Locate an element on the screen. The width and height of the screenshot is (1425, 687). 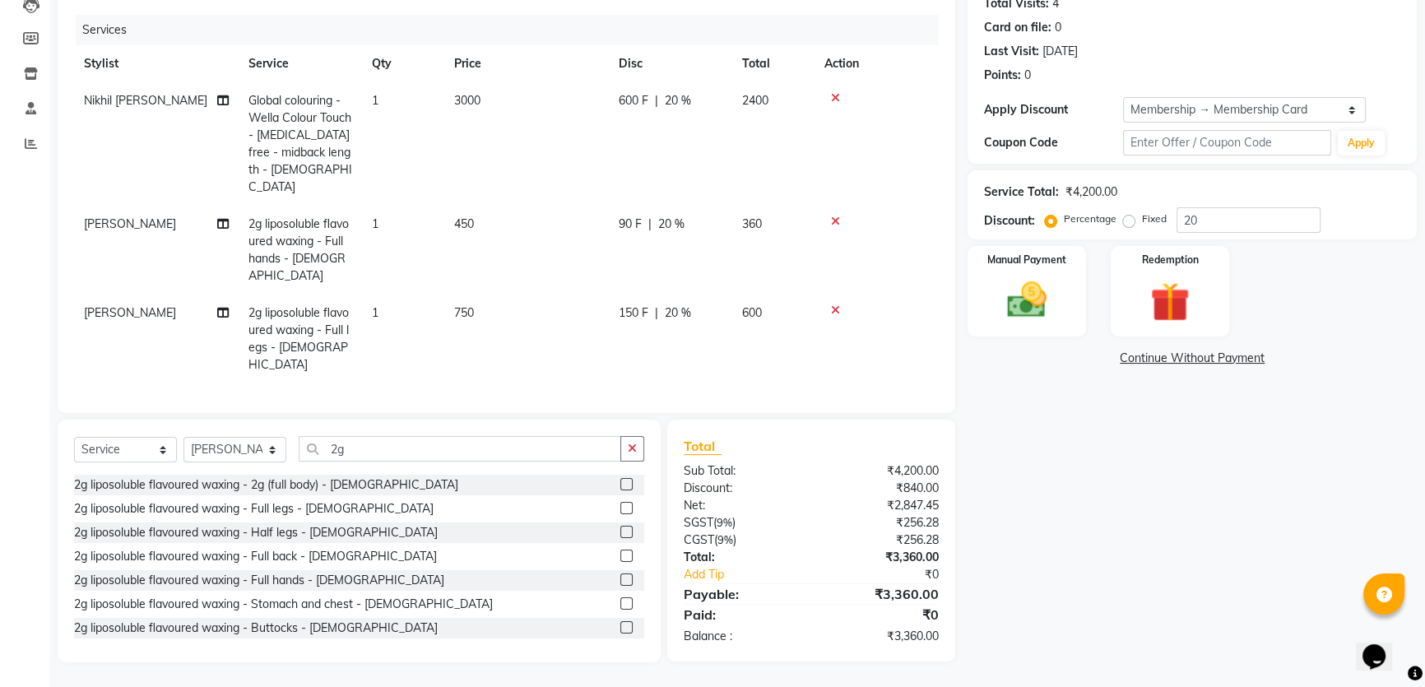
div: Last Visit: is located at coordinates (1011, 51).